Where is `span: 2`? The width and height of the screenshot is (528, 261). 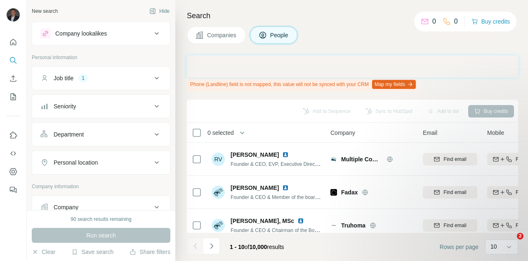 span: 2 is located at coordinates (521, 236).